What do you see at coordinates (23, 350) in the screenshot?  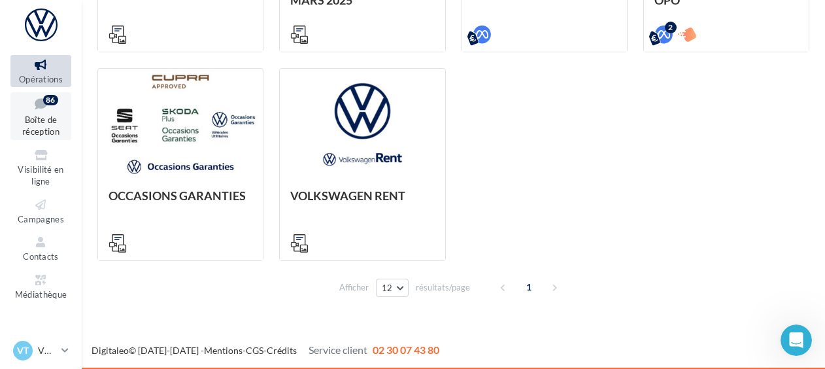 I see `span: VT` at bounding box center [23, 350].